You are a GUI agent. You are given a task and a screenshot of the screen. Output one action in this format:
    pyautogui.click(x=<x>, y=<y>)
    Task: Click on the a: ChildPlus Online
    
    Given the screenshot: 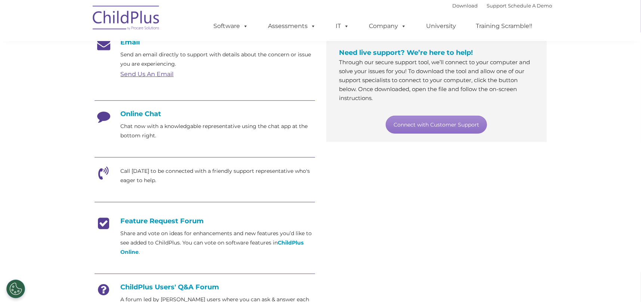 What is the action you would take?
    pyautogui.click(x=212, y=247)
    